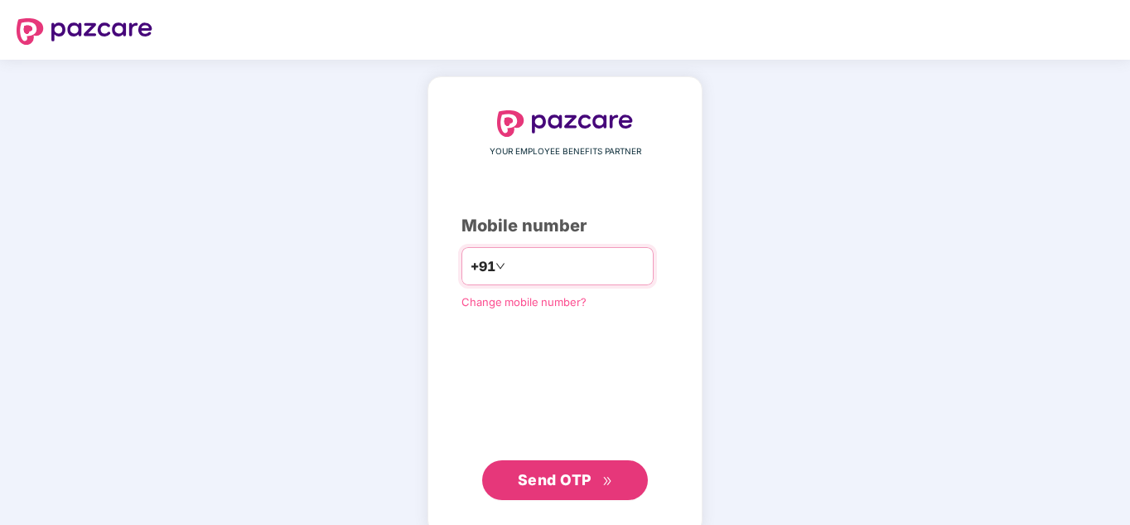 Image resolution: width=1130 pixels, height=525 pixels. I want to click on span: YOUR EMPLOYEE BENEFITS PARTNER, so click(565, 152).